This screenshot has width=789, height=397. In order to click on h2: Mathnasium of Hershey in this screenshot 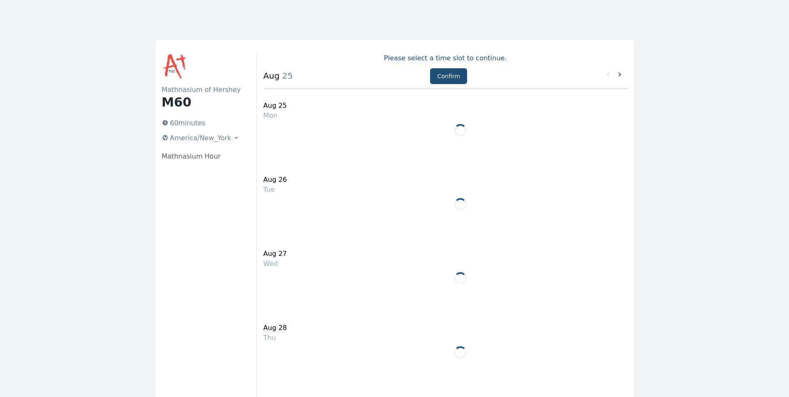, I will do `click(203, 90)`.